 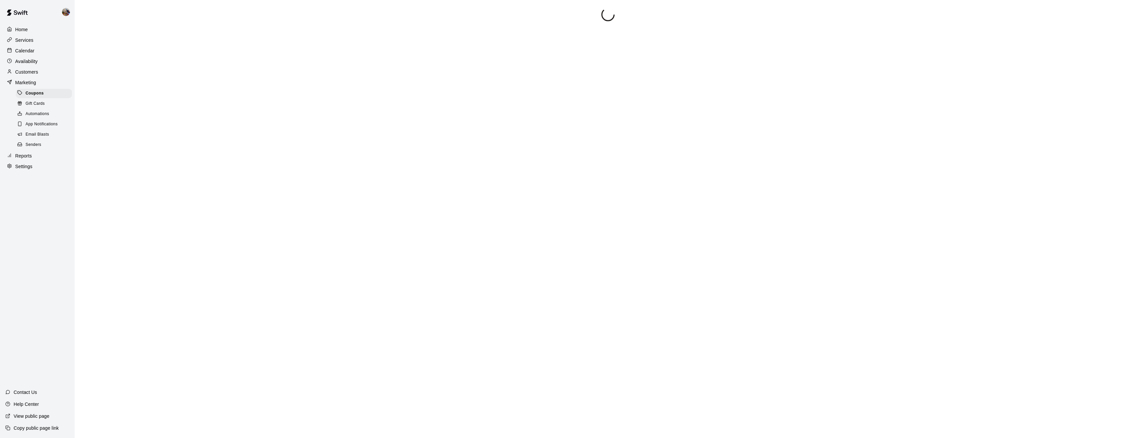 I want to click on a: Reports, so click(x=37, y=156).